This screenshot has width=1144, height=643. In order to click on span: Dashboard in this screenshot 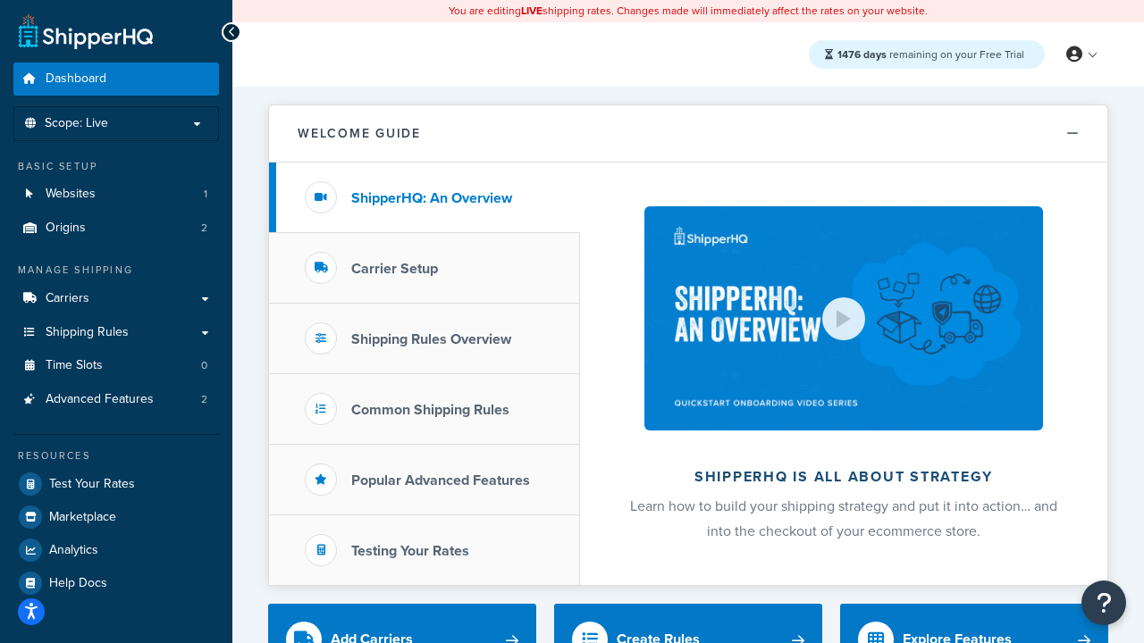, I will do `click(76, 79)`.